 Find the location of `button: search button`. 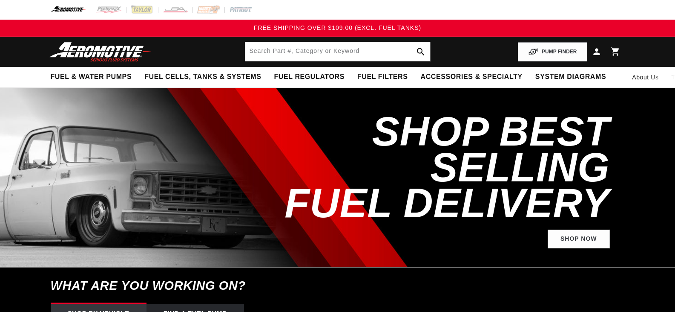

button: search button is located at coordinates (421, 52).